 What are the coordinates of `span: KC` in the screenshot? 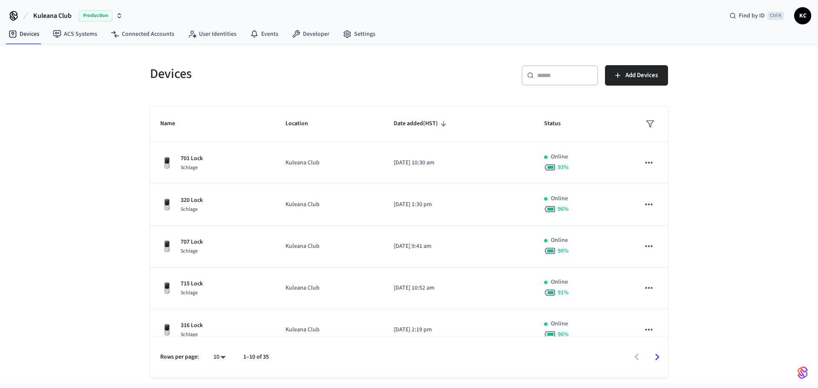 It's located at (803, 16).